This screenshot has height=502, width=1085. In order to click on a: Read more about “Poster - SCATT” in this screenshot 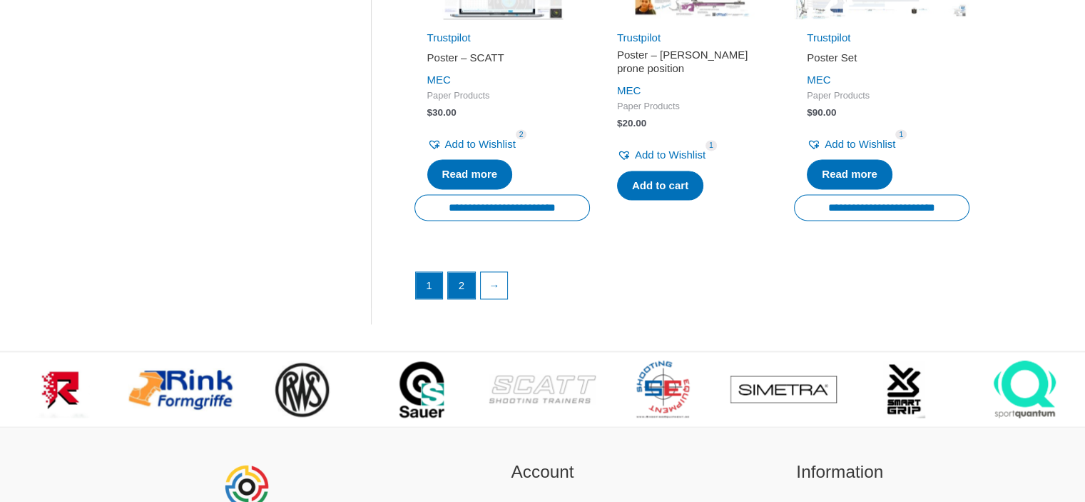, I will do `click(470, 174)`.